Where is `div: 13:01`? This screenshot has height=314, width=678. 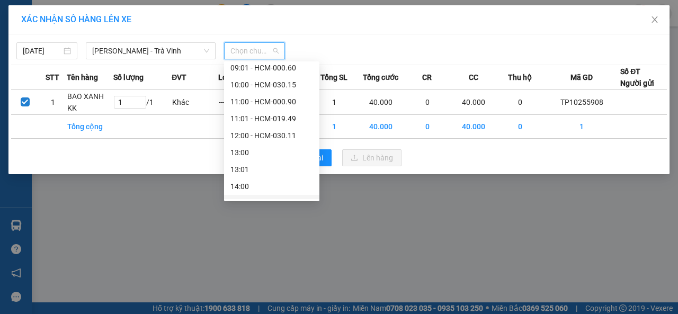 div: 13:01 is located at coordinates (272, 169).